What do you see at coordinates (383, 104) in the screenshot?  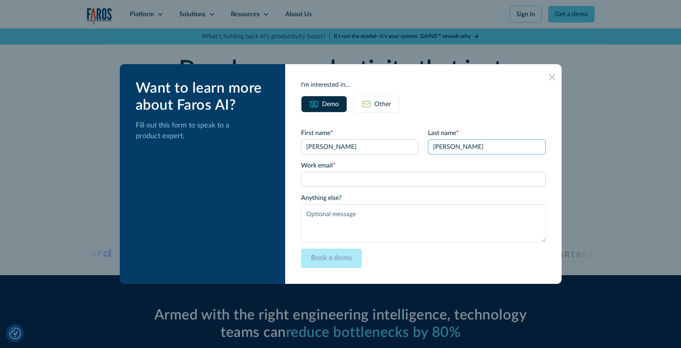 I see `div: Other` at bounding box center [383, 104].